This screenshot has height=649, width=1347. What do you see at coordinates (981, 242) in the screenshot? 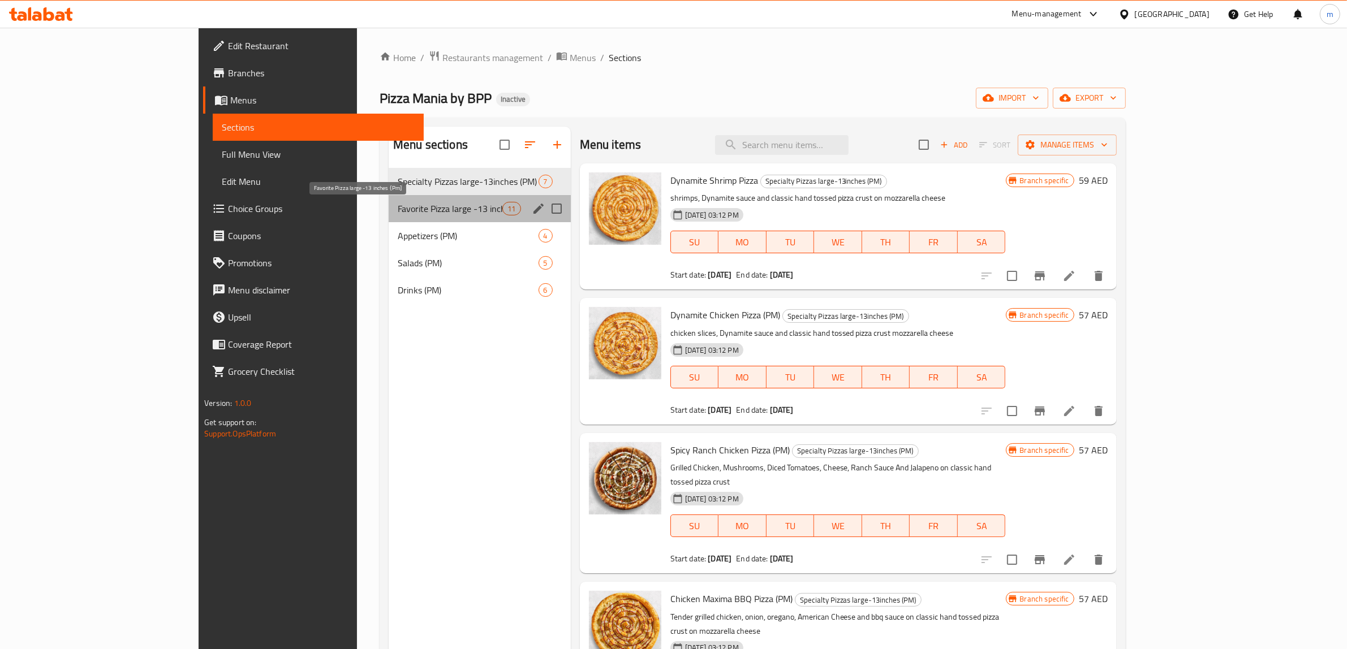
I see `button: SA` at bounding box center [981, 242].